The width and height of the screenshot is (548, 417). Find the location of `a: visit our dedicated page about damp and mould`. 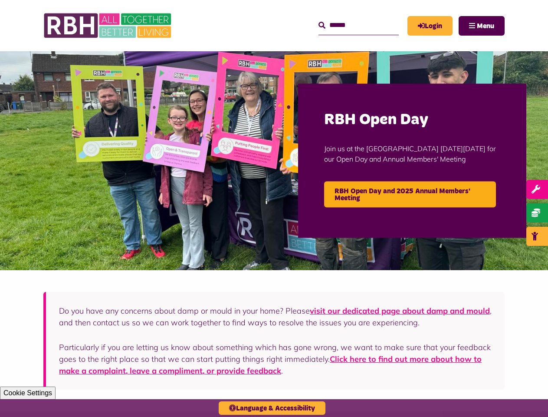

a: visit our dedicated page about damp and mould is located at coordinates (400, 310).